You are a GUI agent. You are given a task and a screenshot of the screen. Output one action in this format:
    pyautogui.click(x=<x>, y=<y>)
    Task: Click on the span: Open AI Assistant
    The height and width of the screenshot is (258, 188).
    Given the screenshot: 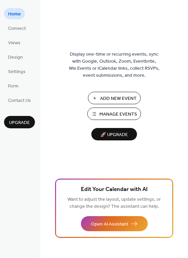 What is the action you would take?
    pyautogui.click(x=109, y=224)
    